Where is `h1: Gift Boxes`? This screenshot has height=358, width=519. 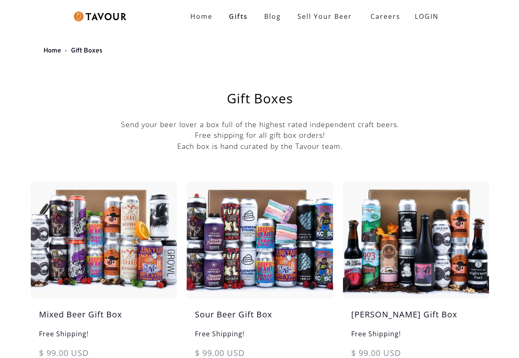
h1: Gift Boxes is located at coordinates (260, 98).